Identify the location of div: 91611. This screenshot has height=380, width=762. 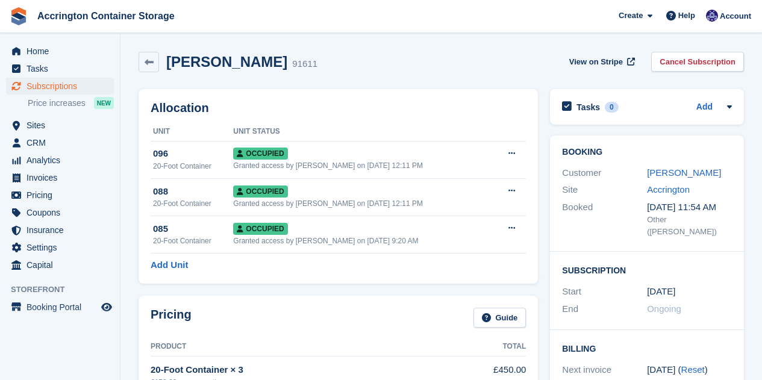
(305, 64).